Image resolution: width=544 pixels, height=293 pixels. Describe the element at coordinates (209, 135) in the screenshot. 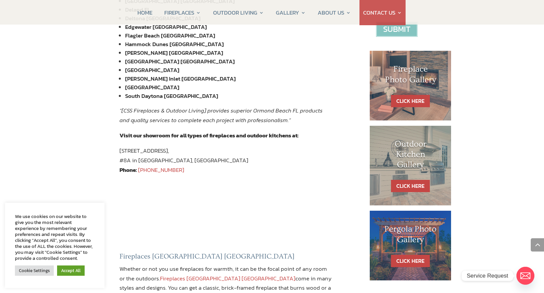

I see `strong: Visit our showroom for all types of fireplaces and outdoor kitchens at:` at that location.